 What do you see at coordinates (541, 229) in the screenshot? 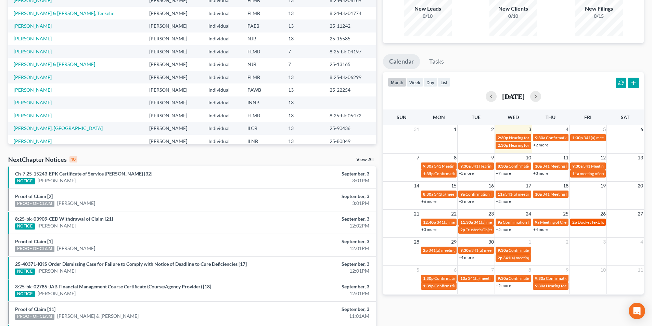
I see `a: +4 more` at bounding box center [541, 229].